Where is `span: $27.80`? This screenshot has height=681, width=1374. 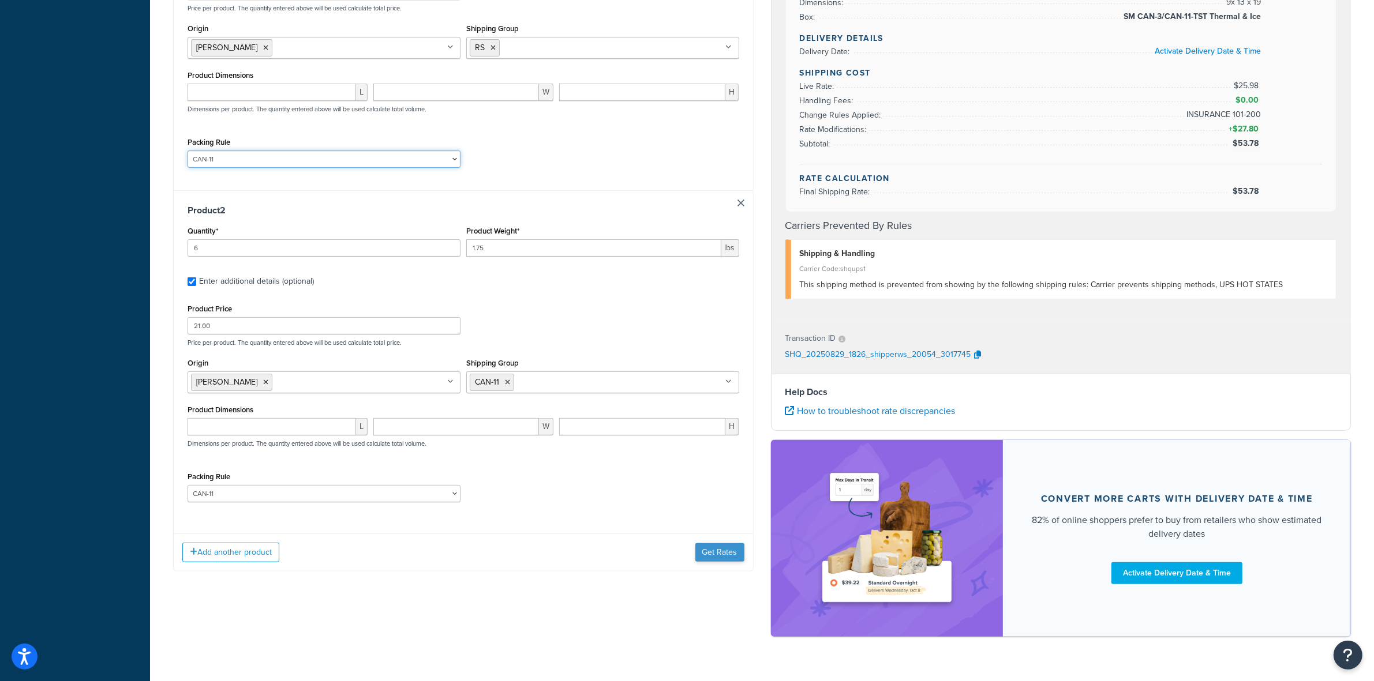
span: $27.80 is located at coordinates (1247, 129).